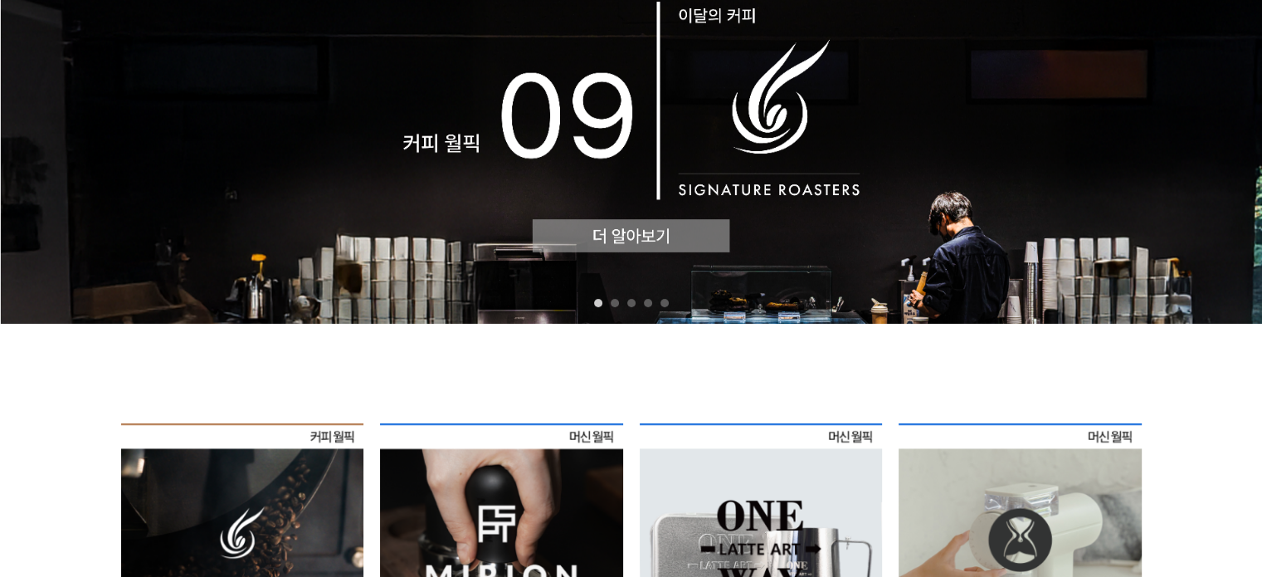 The height and width of the screenshot is (577, 1262). Describe the element at coordinates (162, 480) in the screenshot. I see `a: 대화` at that location.